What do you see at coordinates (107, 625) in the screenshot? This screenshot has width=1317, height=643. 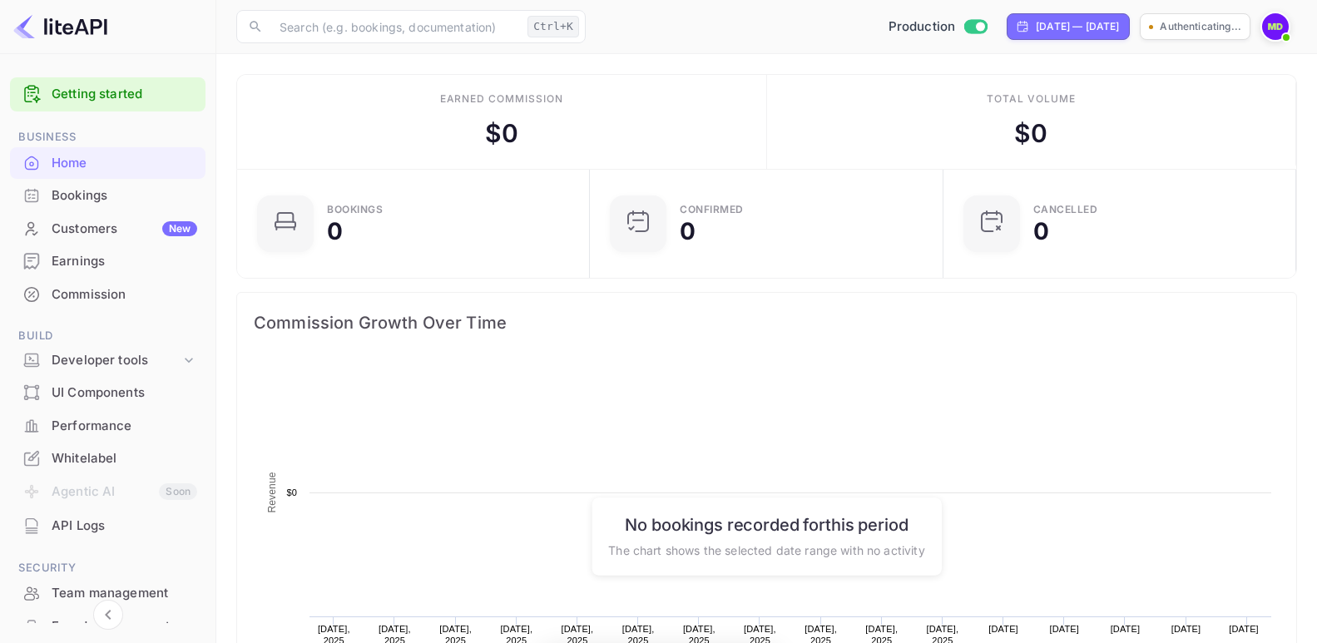 I see `a: Fraud management` at bounding box center [107, 625].